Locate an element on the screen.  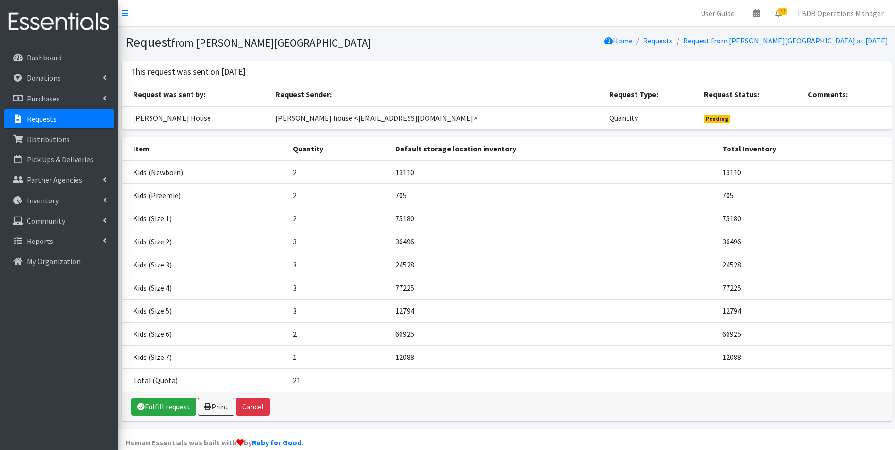
p: Purchases is located at coordinates (43, 99).